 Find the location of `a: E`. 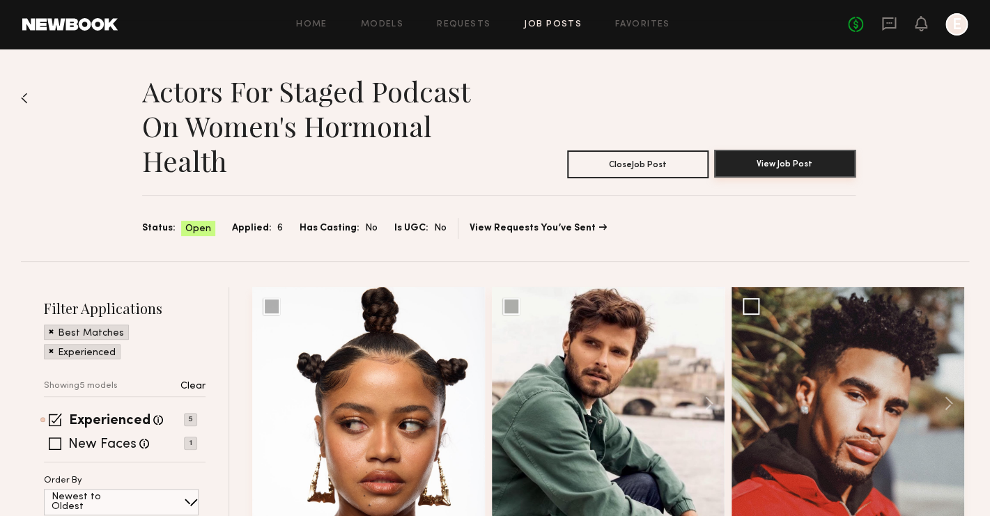

a: E is located at coordinates (956, 24).